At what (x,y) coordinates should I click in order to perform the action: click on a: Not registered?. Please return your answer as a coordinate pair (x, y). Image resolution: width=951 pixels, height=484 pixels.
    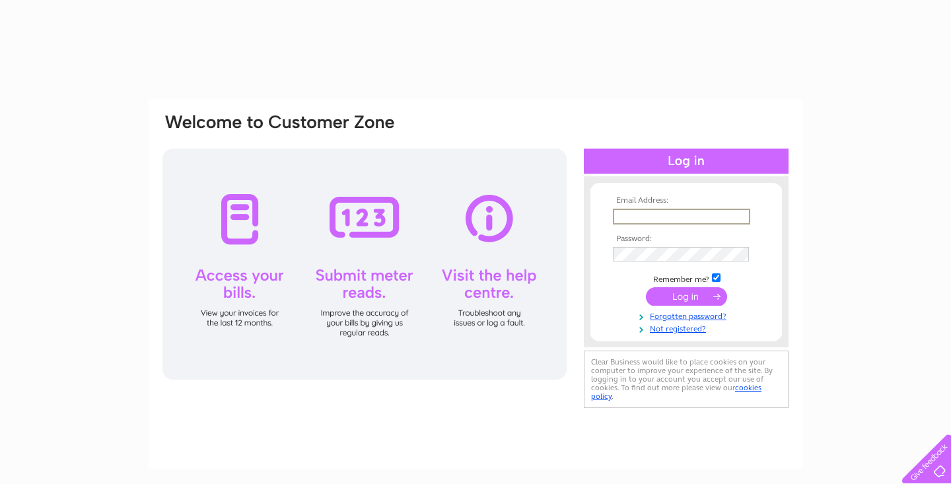
    Looking at the image, I should click on (688, 328).